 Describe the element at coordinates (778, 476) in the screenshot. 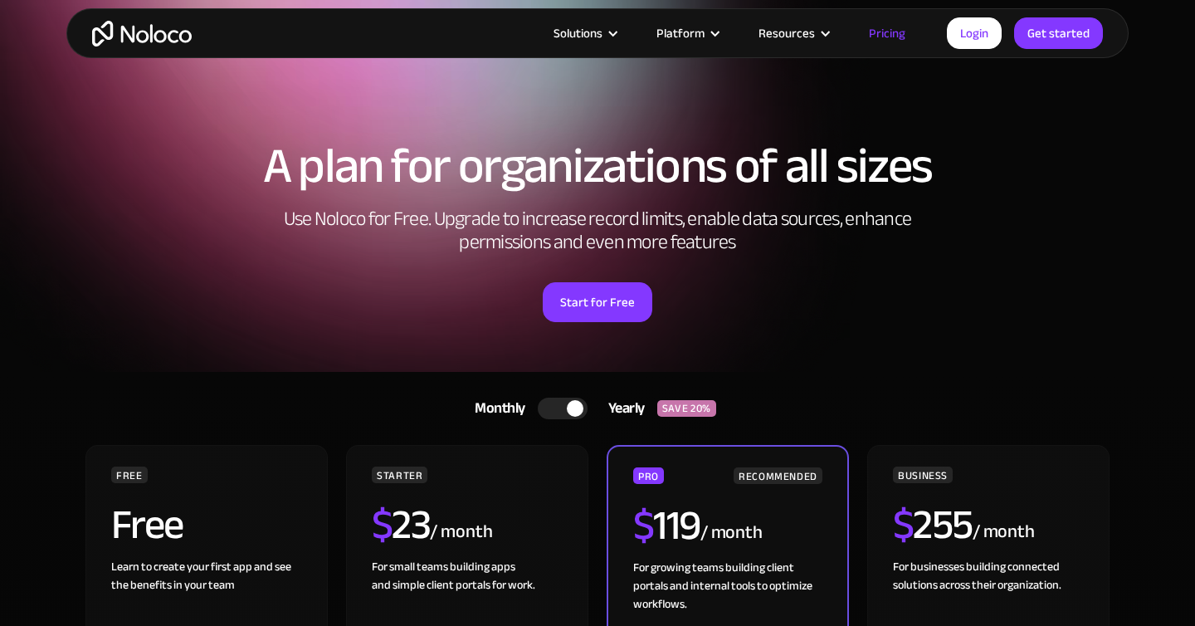

I see `div: RECOMMENDED` at that location.